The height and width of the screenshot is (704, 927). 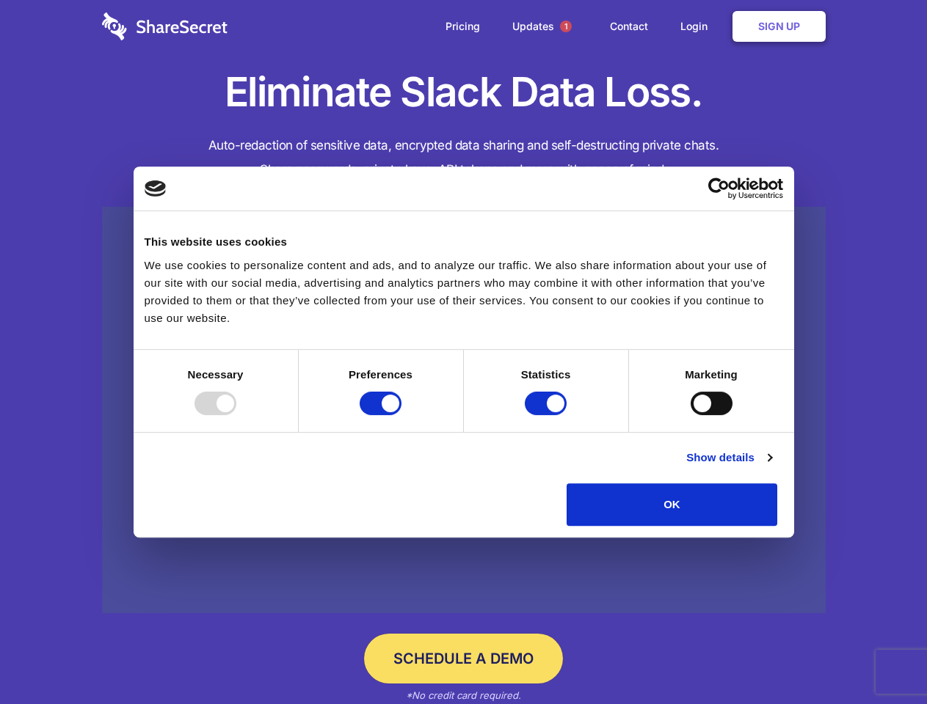 What do you see at coordinates (778, 26) in the screenshot?
I see `a: Sign Up` at bounding box center [778, 26].